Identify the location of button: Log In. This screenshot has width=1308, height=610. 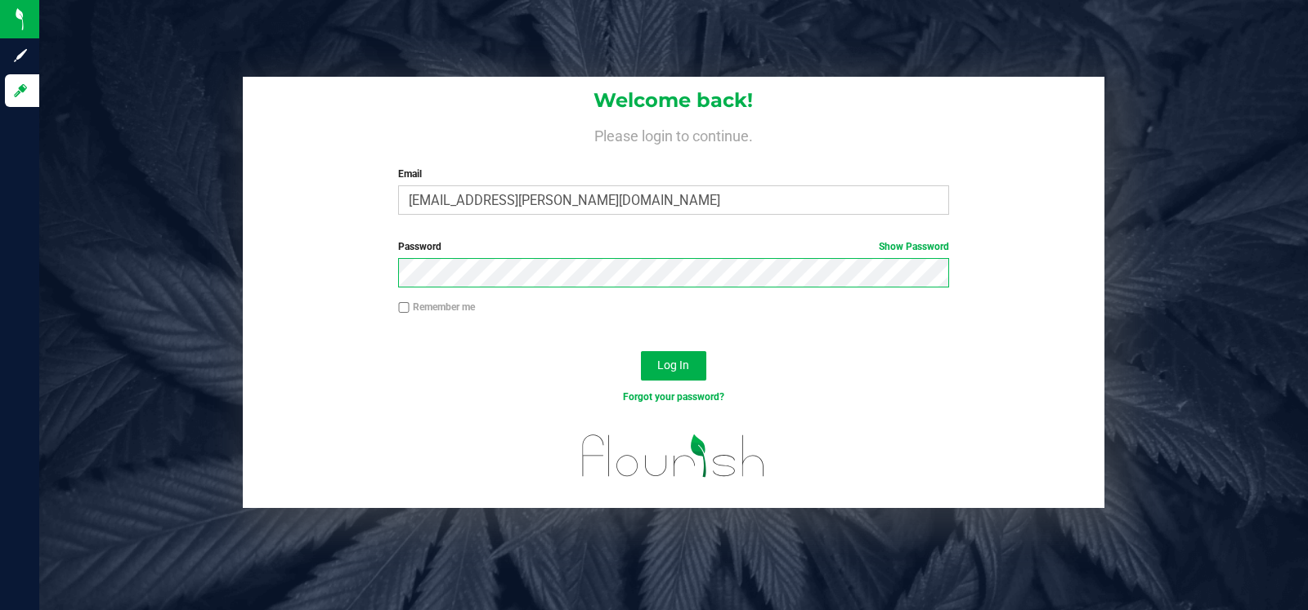
(673, 366).